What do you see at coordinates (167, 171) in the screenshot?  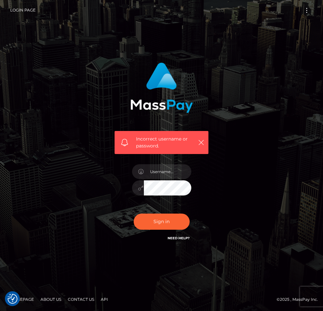 I see `input: Username...` at bounding box center [167, 171].